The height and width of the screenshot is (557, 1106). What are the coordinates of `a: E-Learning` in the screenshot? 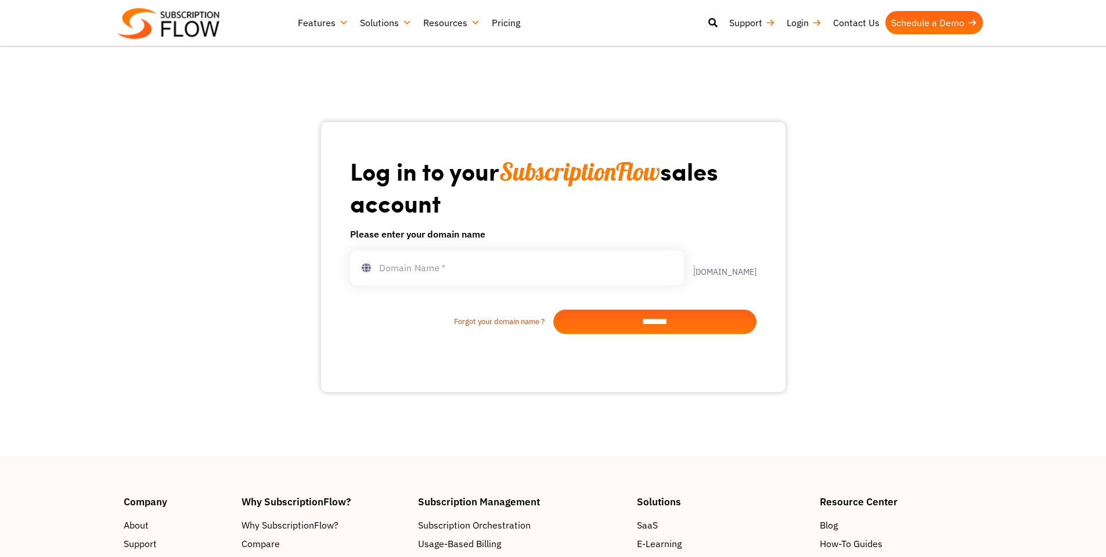 It's located at (722, 543).